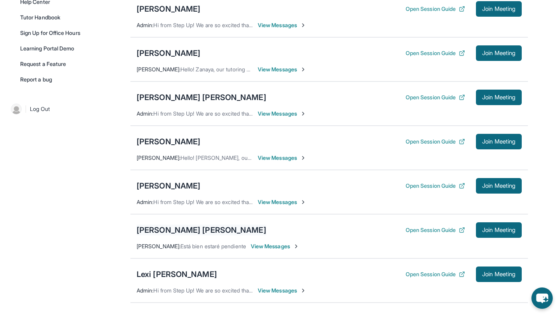 The width and height of the screenshot is (559, 315). What do you see at coordinates (213, 246) in the screenshot?
I see `span: Está bien estaré pendiente` at bounding box center [213, 246].